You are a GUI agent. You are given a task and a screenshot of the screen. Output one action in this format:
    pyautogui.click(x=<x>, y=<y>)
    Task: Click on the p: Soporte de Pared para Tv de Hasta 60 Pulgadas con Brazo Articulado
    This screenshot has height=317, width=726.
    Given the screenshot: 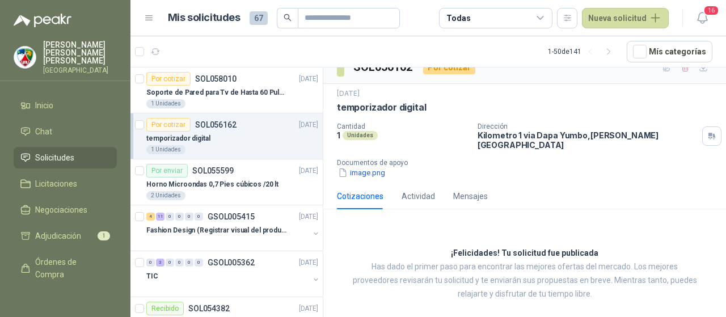 What is the action you would take?
    pyautogui.click(x=217, y=92)
    